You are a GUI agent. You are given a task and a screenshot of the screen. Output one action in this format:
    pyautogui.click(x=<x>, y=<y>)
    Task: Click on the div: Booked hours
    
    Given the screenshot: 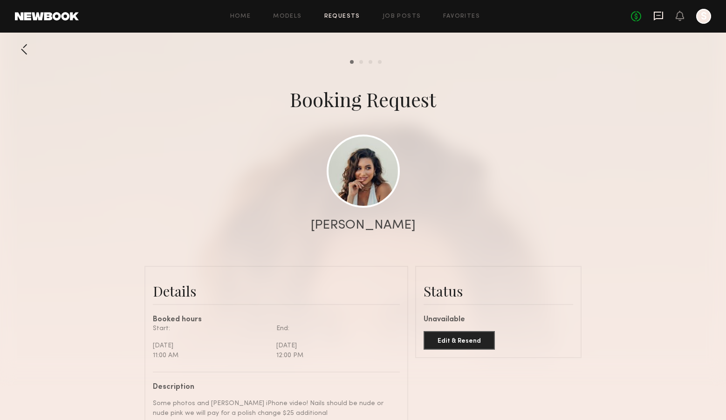 What is the action you would take?
    pyautogui.click(x=276, y=320)
    